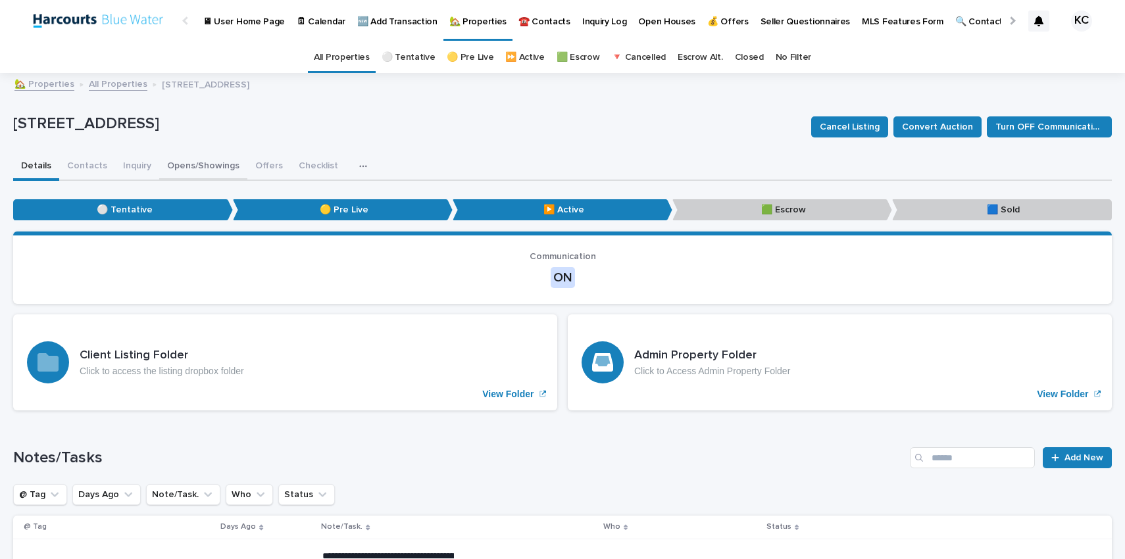  I want to click on span: Communication, so click(563, 257).